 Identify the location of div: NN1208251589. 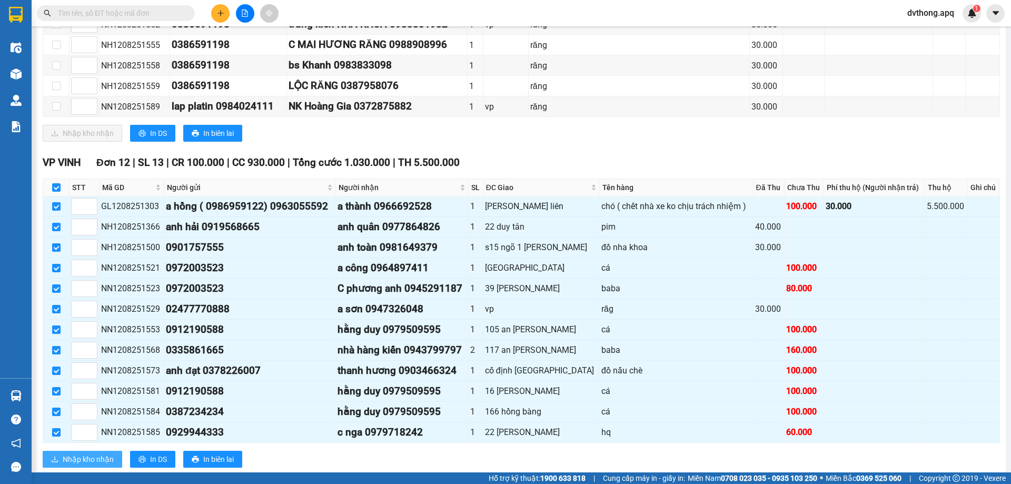
(134, 106).